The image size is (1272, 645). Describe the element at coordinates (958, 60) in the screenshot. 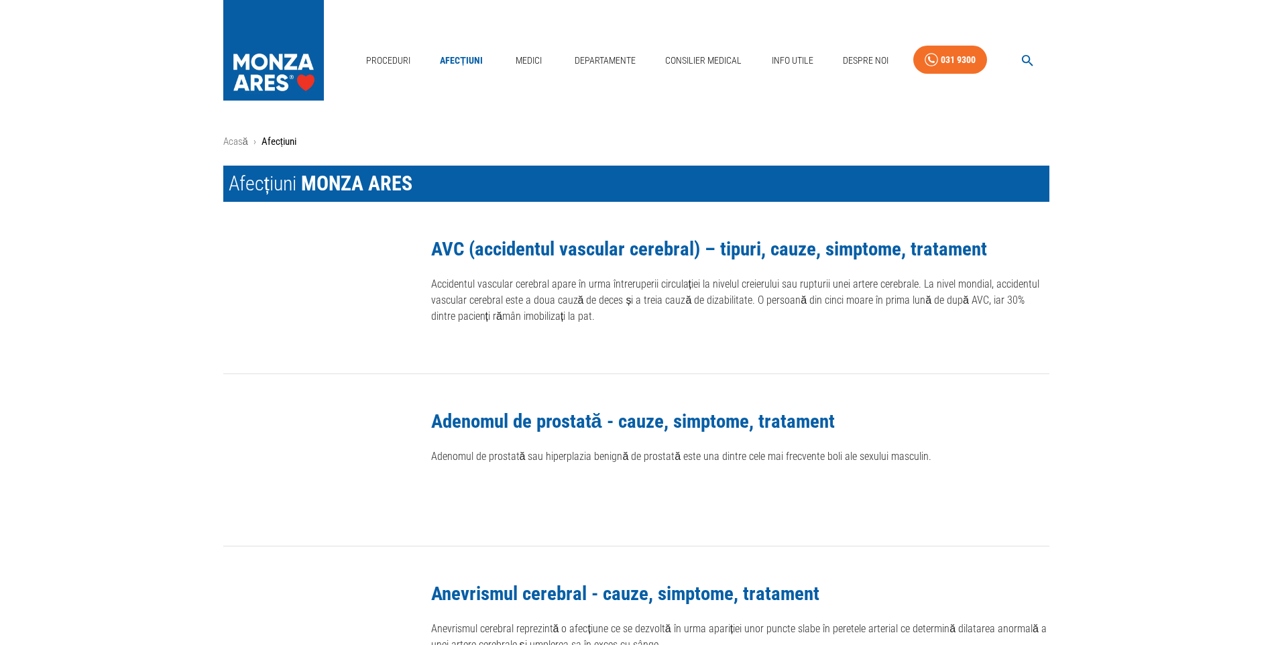

I see `div: 031 9300` at that location.